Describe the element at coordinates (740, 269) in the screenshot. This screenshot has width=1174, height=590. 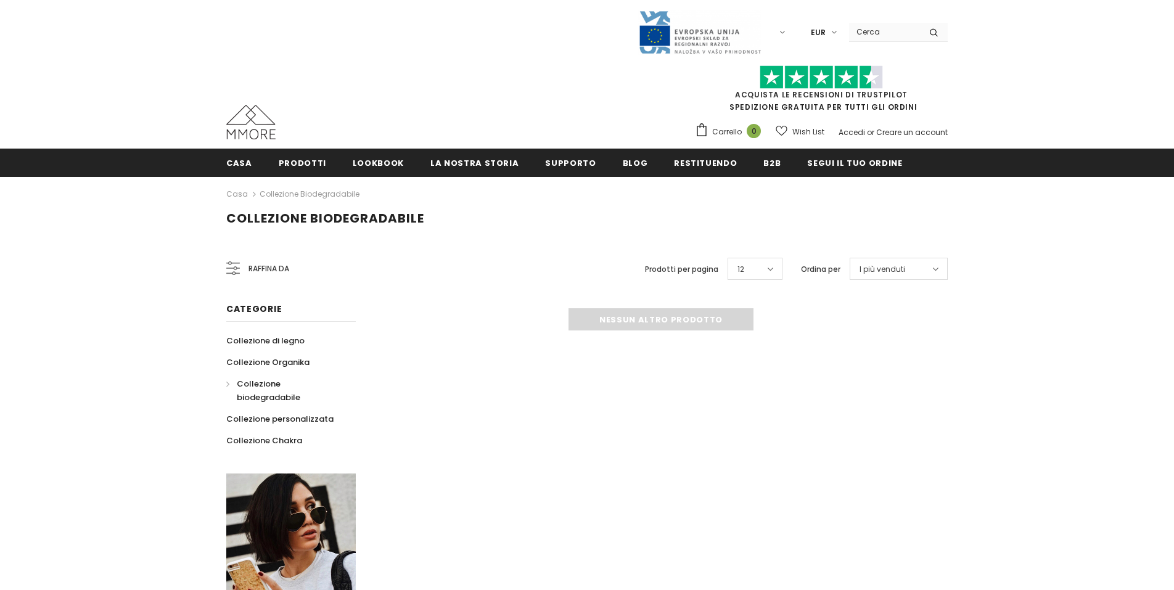
I see `span: 12` at that location.